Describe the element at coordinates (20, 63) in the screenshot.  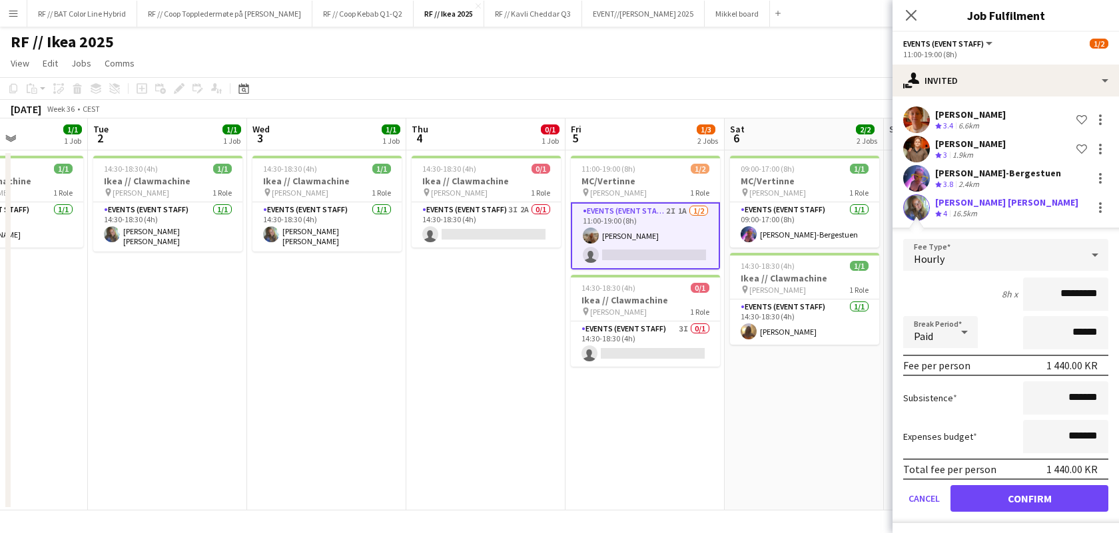
I see `a: View` at that location.